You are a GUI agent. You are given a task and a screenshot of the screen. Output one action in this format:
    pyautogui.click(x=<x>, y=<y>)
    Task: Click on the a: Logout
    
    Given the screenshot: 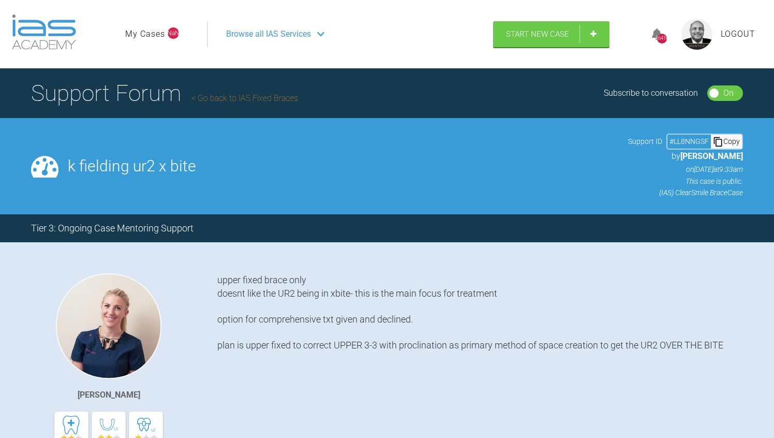 What is the action you would take?
    pyautogui.click(x=738, y=34)
    